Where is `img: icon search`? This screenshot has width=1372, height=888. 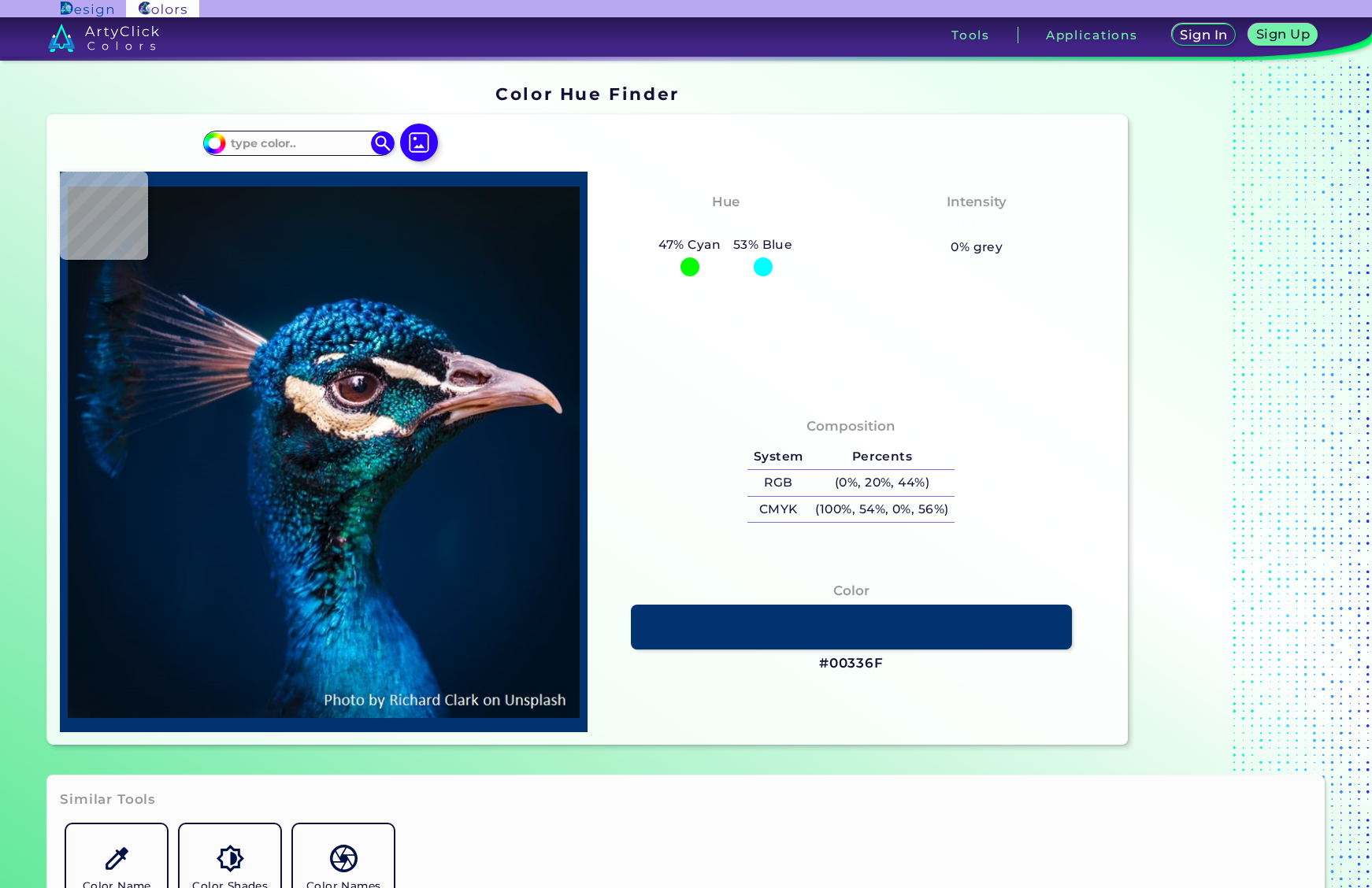 img: icon search is located at coordinates (383, 143).